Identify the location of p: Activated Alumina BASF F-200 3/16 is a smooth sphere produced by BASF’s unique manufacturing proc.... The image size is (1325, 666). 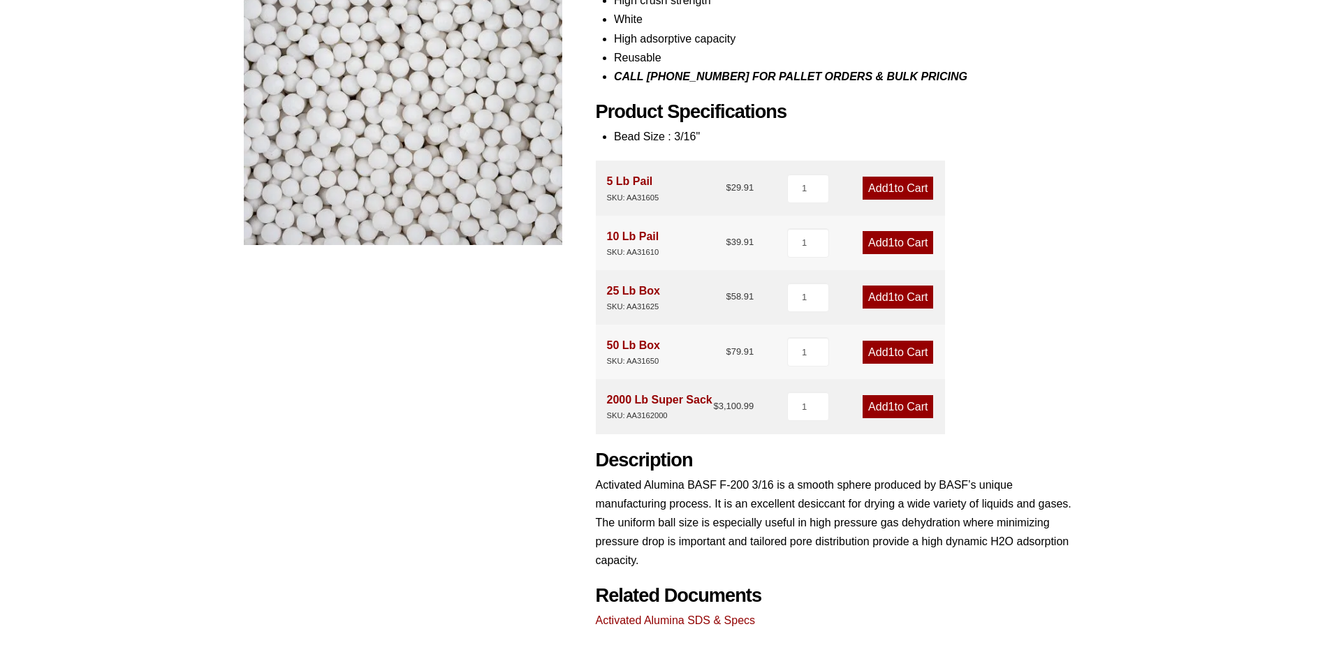
(839, 523).